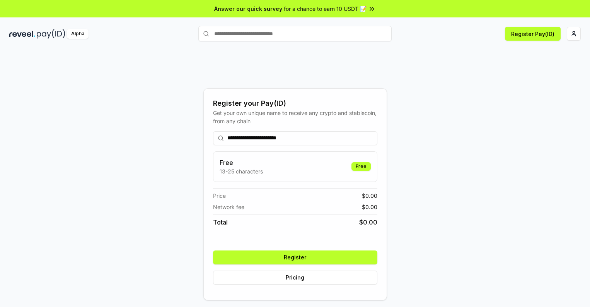 This screenshot has width=590, height=307. What do you see at coordinates (51, 34) in the screenshot?
I see `img: pay_id` at bounding box center [51, 34].